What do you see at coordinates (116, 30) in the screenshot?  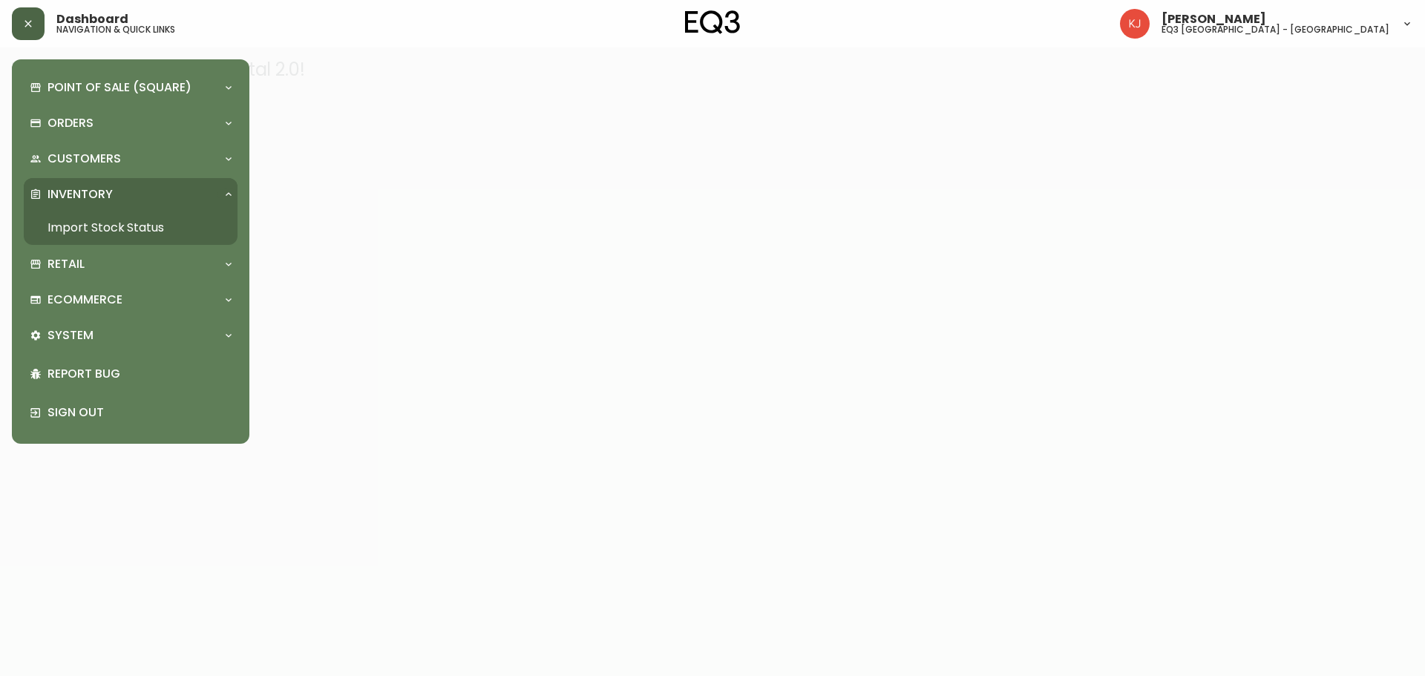 I see `h5: navigation & quick links` at bounding box center [116, 30].